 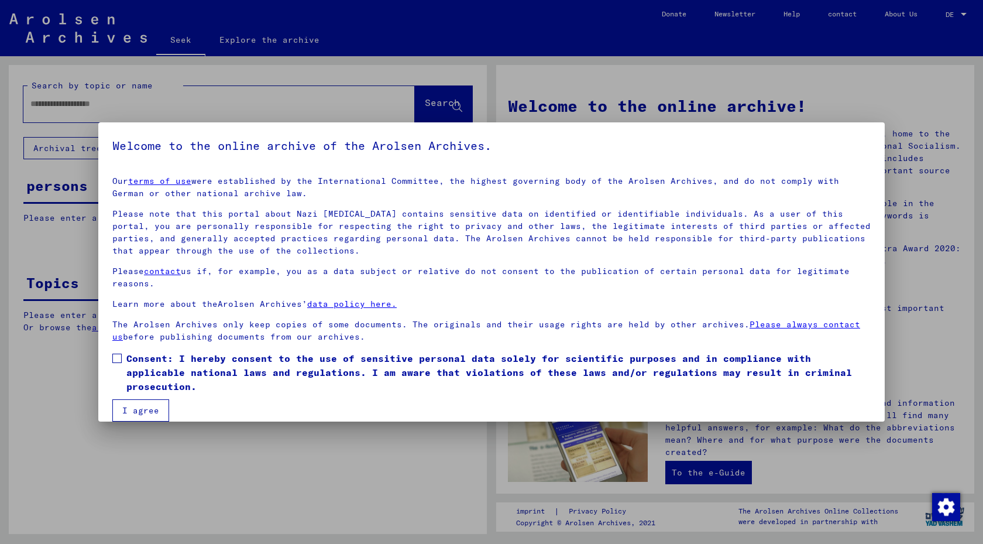 What do you see at coordinates (244, 336) in the screenshot?
I see `font: before publishing documents from our archives.` at bounding box center [244, 336].